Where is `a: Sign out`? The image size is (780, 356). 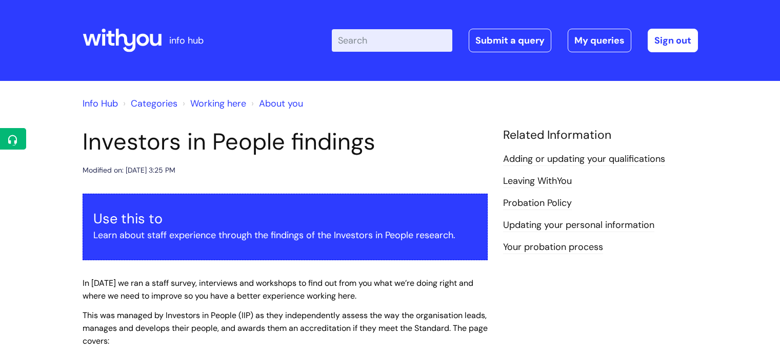 a: Sign out is located at coordinates (672, 40).